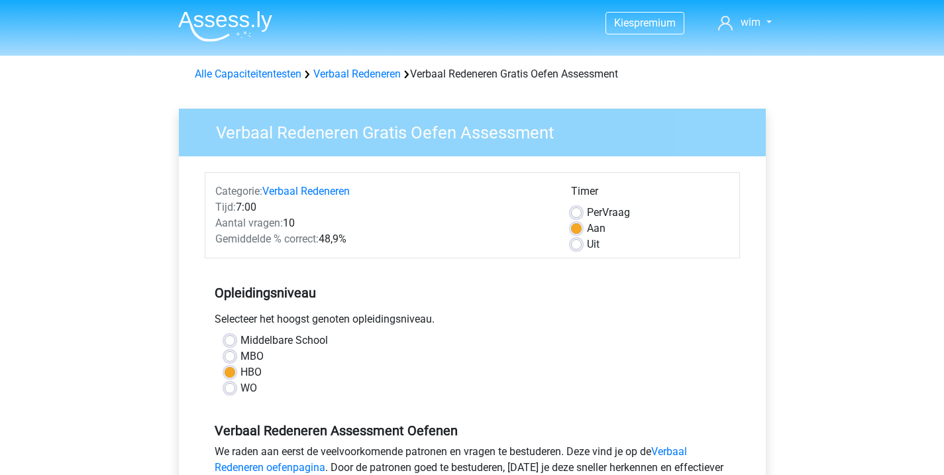 This screenshot has width=944, height=475. Describe the element at coordinates (472, 430) in the screenshot. I see `h5: Verbaal Redeneren Assessment Oefenen` at that location.